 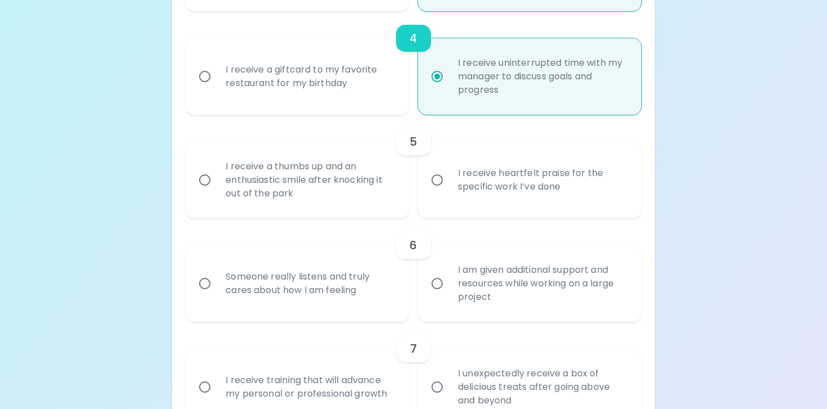 What do you see at coordinates (542, 180) in the screenshot?
I see `div: I receive heartfelt praise for the specific work I’ve done` at bounding box center [542, 180].